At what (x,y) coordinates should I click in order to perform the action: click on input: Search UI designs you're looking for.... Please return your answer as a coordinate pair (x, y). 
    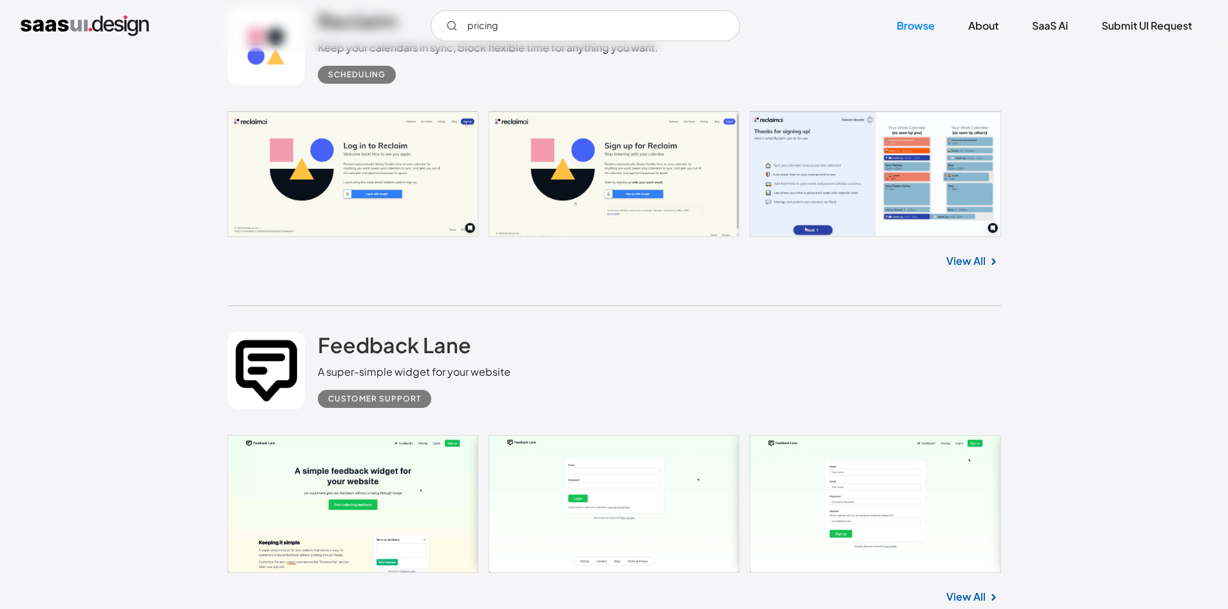
    Looking at the image, I should click on (585, 26).